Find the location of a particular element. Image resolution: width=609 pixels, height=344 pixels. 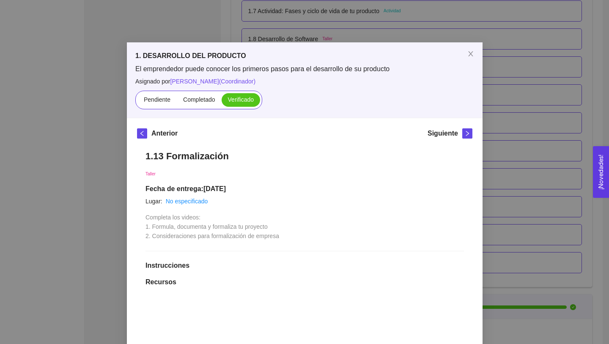

span: Verificado is located at coordinates (240, 99).